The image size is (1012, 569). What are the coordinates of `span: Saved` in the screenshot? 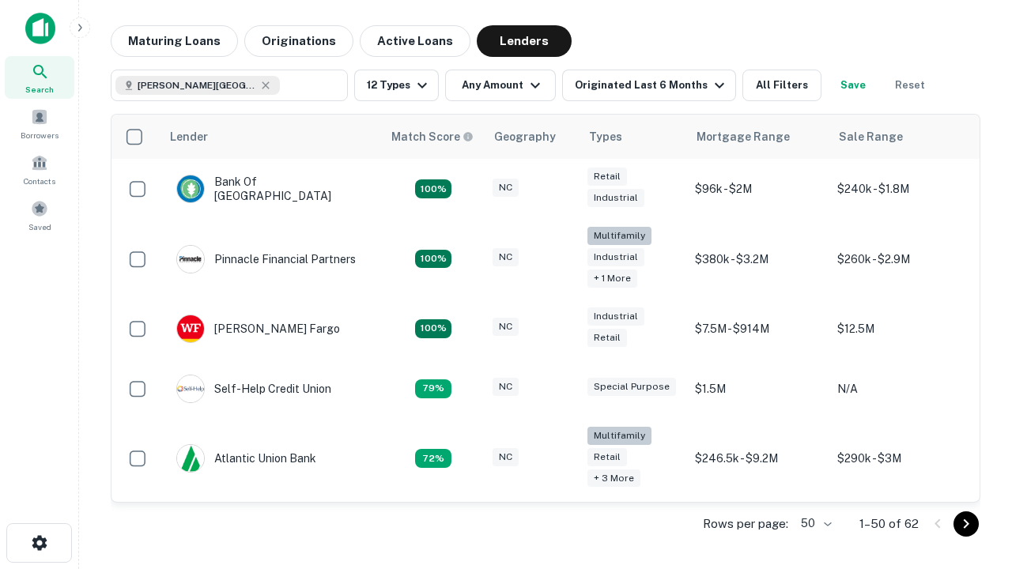 It's located at (40, 227).